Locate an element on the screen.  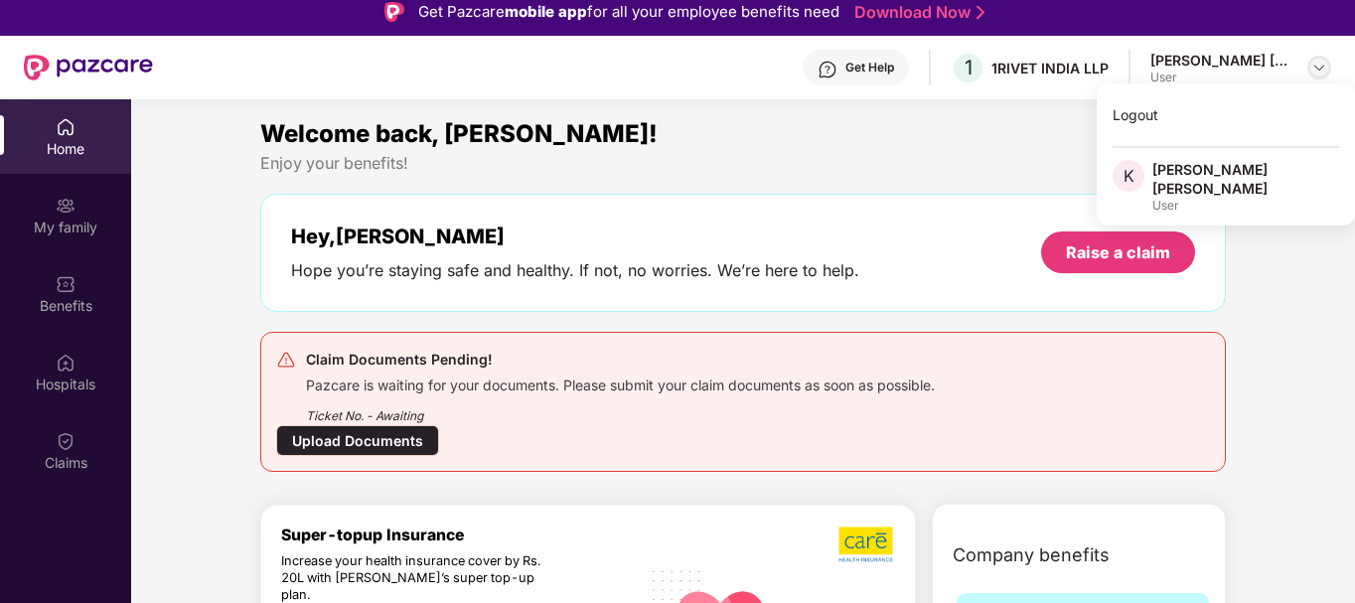
div: Hope you’re staying safe and healthy. If not, no worries. We’re here to help. is located at coordinates (575, 270).